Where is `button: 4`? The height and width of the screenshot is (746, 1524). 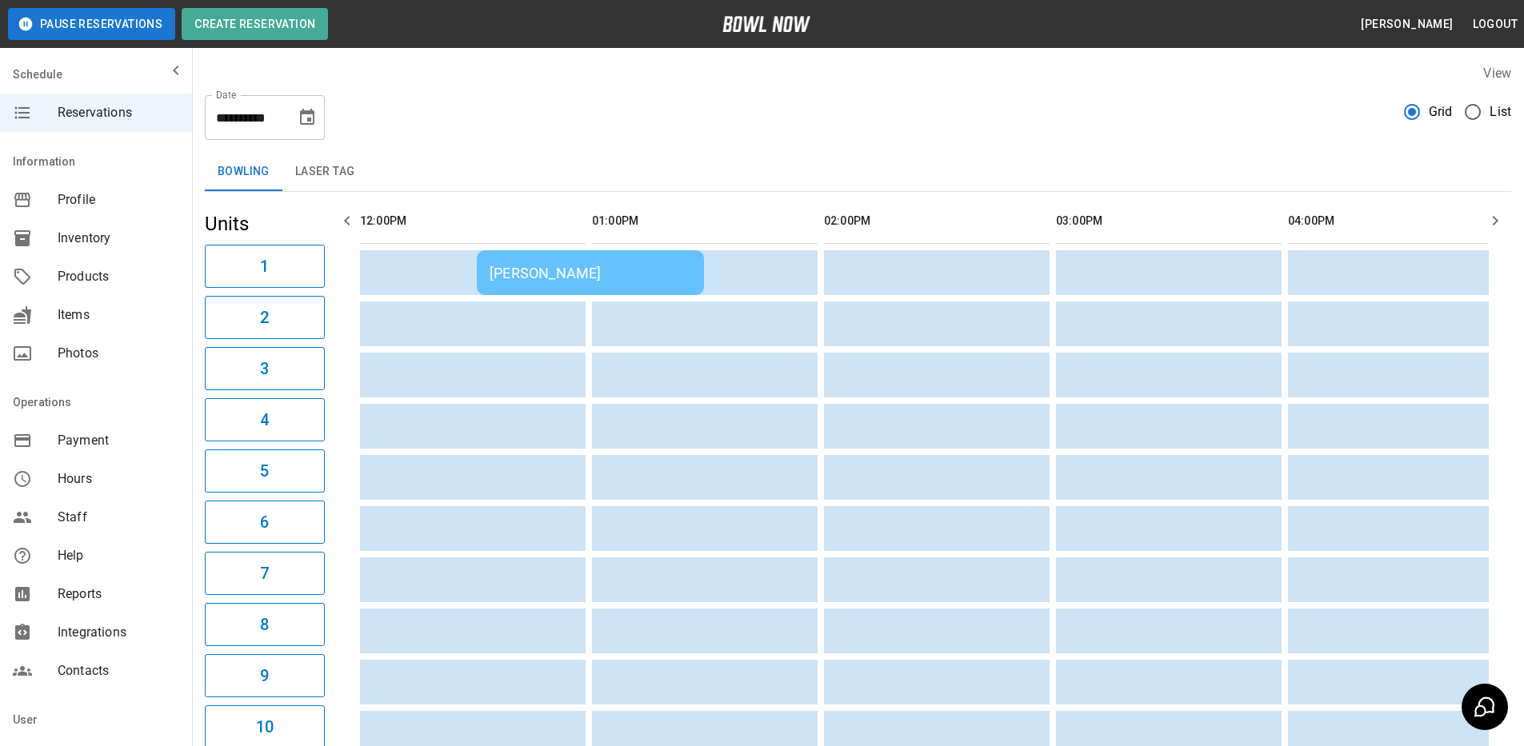
button: 4 is located at coordinates (265, 420).